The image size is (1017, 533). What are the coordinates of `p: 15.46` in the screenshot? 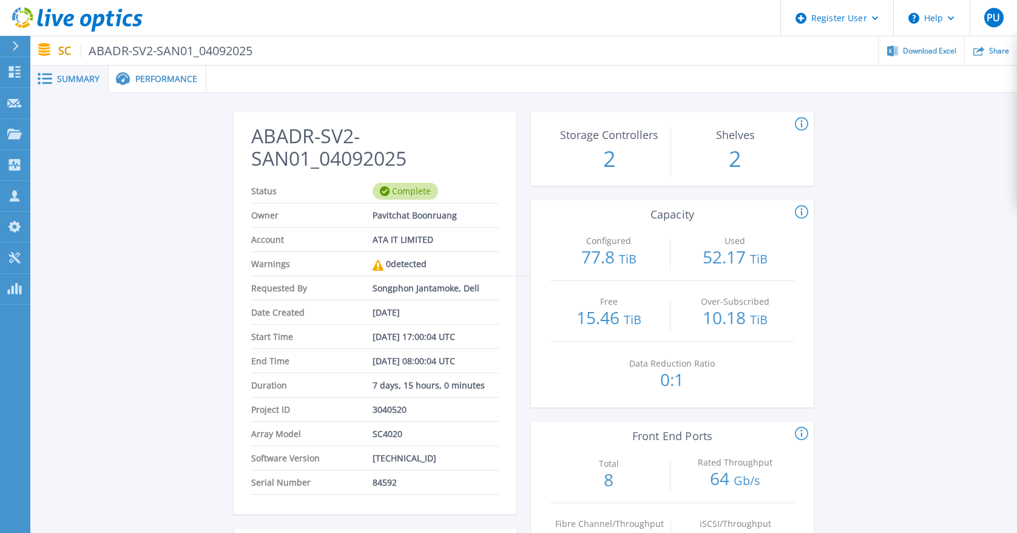 It's located at (609, 319).